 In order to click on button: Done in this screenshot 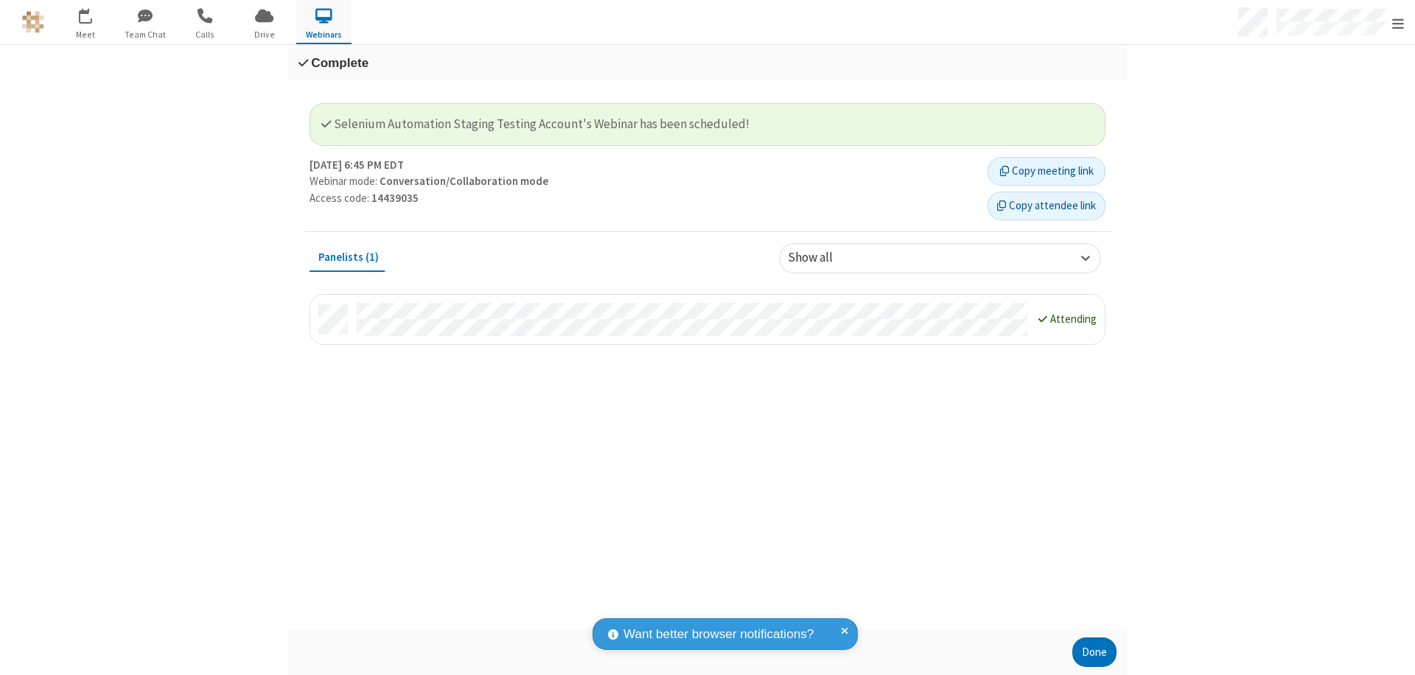, I will do `click(1094, 652)`.